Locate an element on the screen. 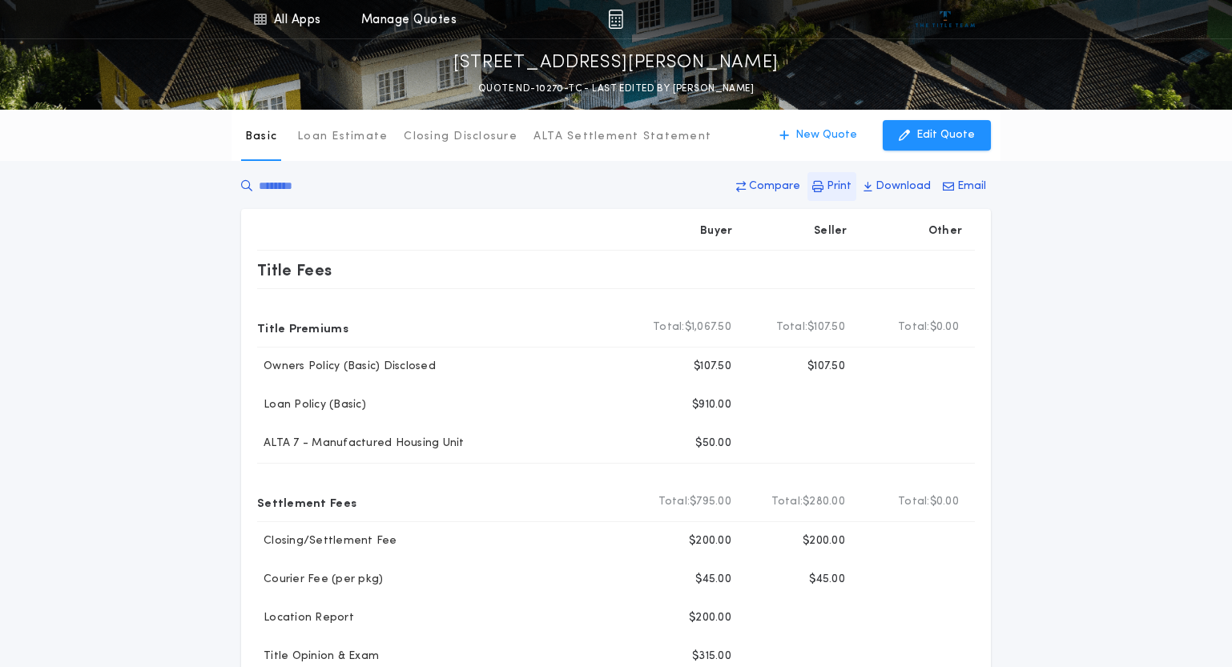 Image resolution: width=1232 pixels, height=667 pixels. p: Settlement Fees is located at coordinates (307, 502).